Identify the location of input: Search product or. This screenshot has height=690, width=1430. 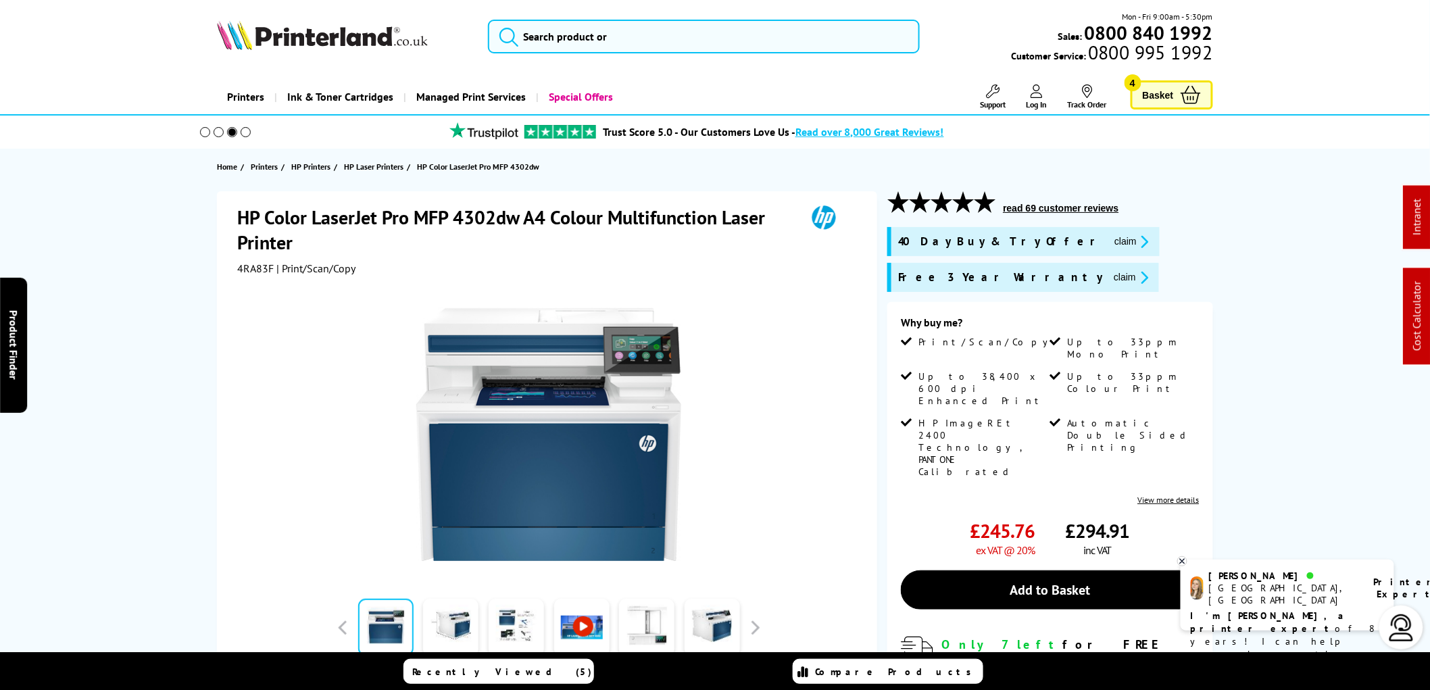
(703, 36).